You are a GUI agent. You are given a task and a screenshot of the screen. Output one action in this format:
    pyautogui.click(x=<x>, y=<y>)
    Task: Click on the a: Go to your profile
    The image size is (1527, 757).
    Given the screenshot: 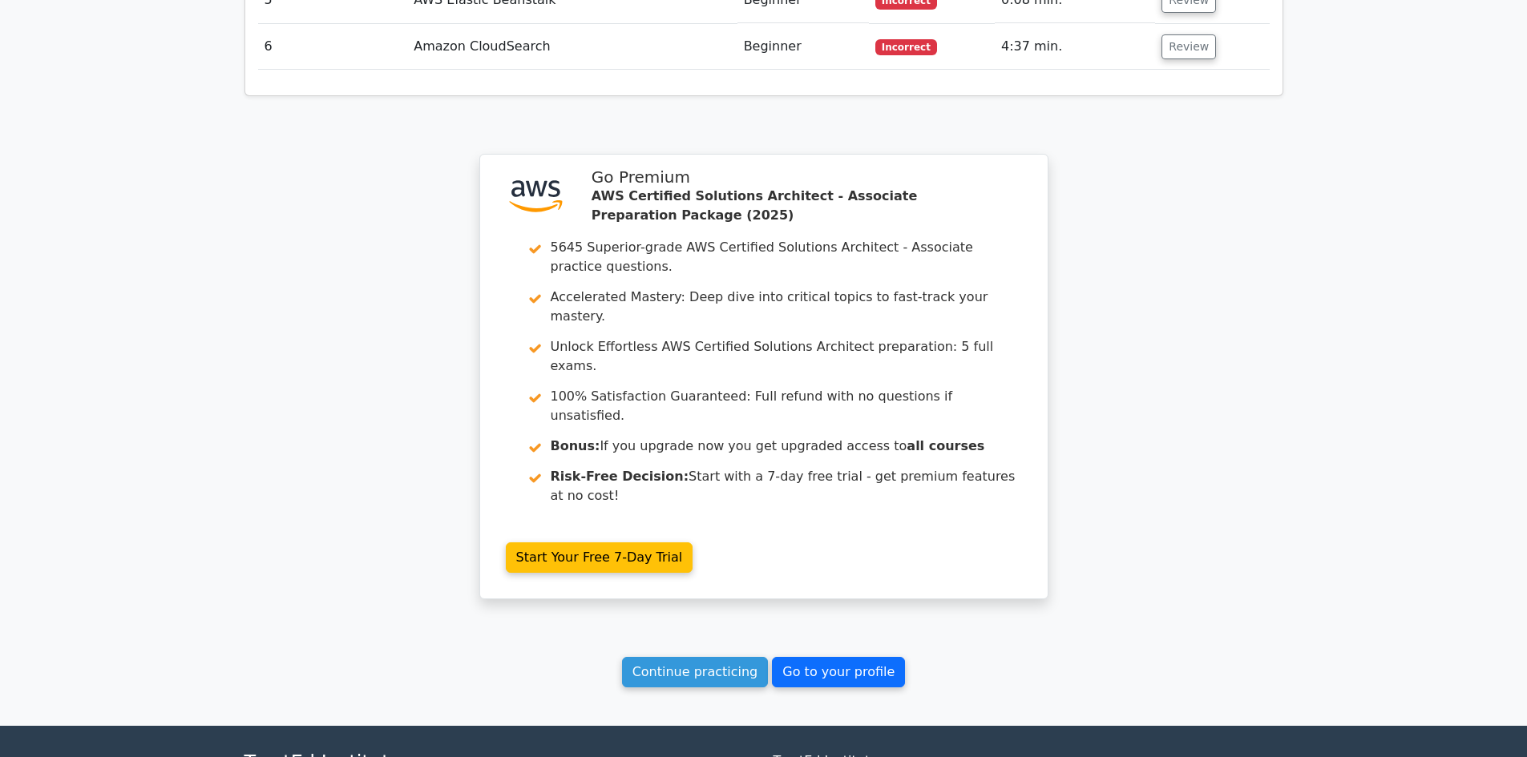 What is the action you would take?
    pyautogui.click(x=838, y=672)
    